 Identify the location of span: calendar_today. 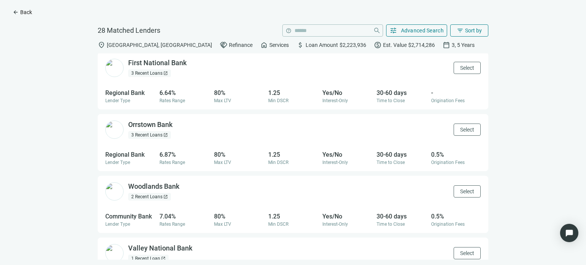
(446, 45).